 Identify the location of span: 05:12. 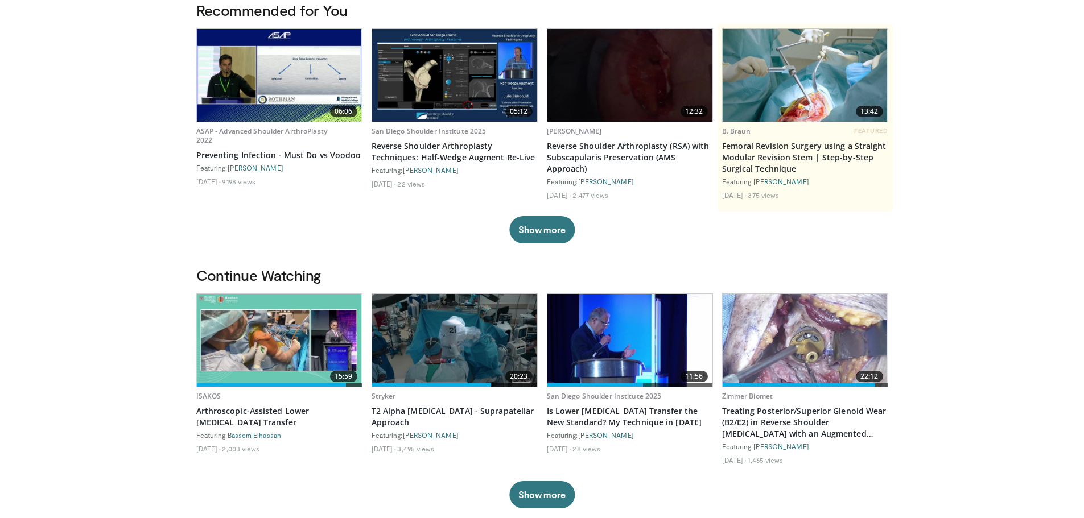
(519, 111).